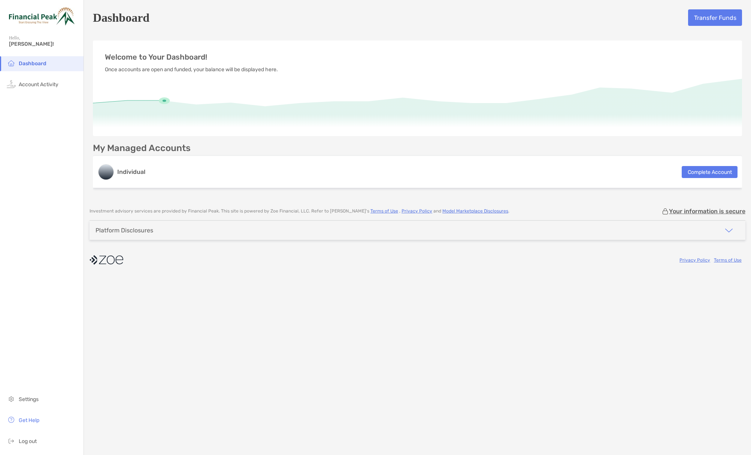 The width and height of the screenshot is (751, 455). What do you see at coordinates (33, 63) in the screenshot?
I see `span: Dashboard` at bounding box center [33, 63].